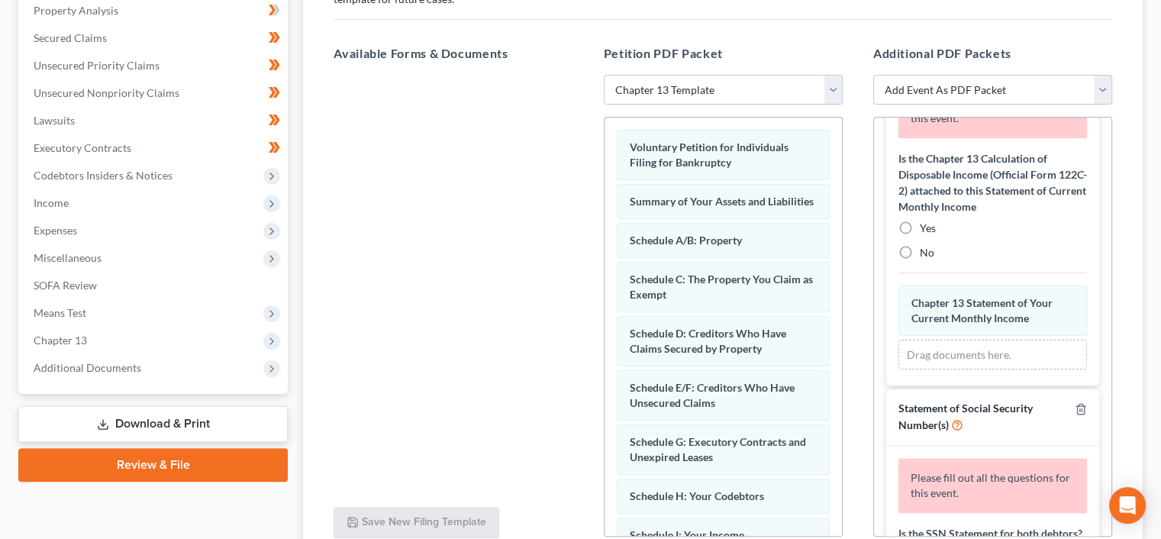 This screenshot has width=1161, height=539. Describe the element at coordinates (106, 92) in the screenshot. I see `span: Unsecured Nonpriority Claims` at that location.